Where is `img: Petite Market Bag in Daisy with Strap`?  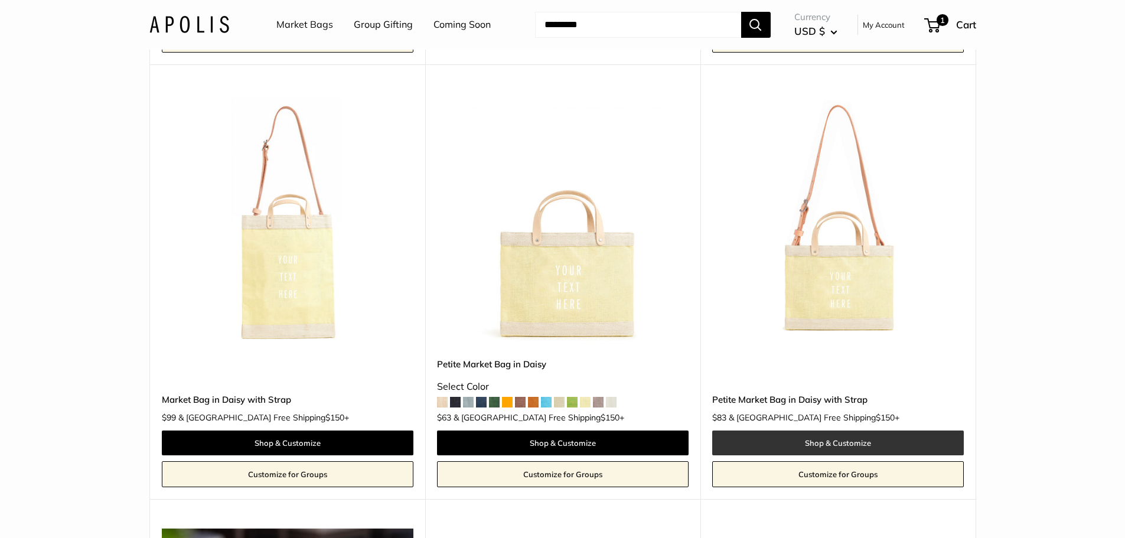
img: Petite Market Bag in Daisy with Strap is located at coordinates (838, 220).